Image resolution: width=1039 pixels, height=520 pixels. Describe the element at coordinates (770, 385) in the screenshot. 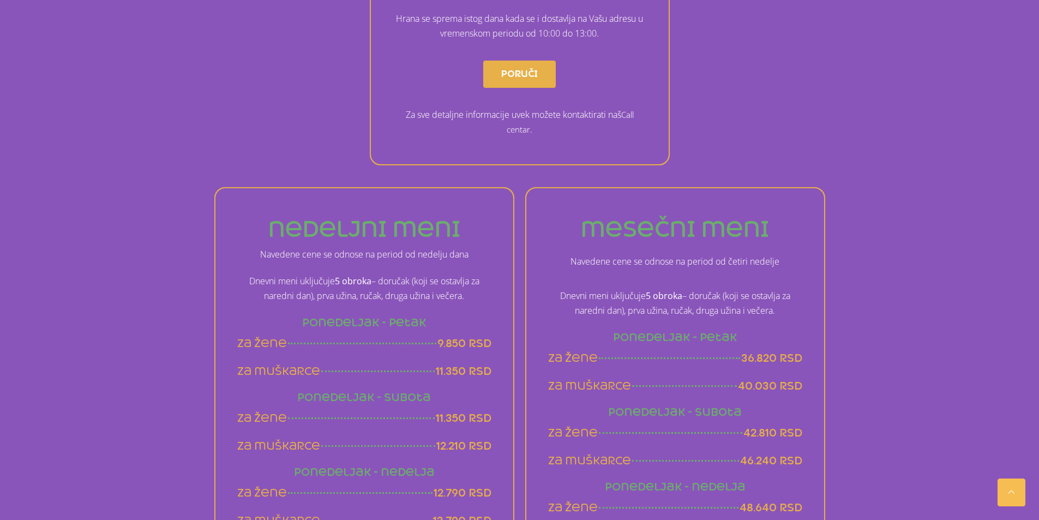

I see `span: 40.030 rsd` at that location.